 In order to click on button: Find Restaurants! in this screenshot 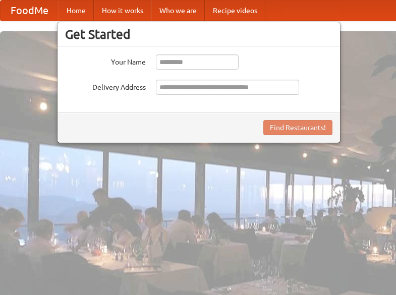, I will do `click(298, 128)`.